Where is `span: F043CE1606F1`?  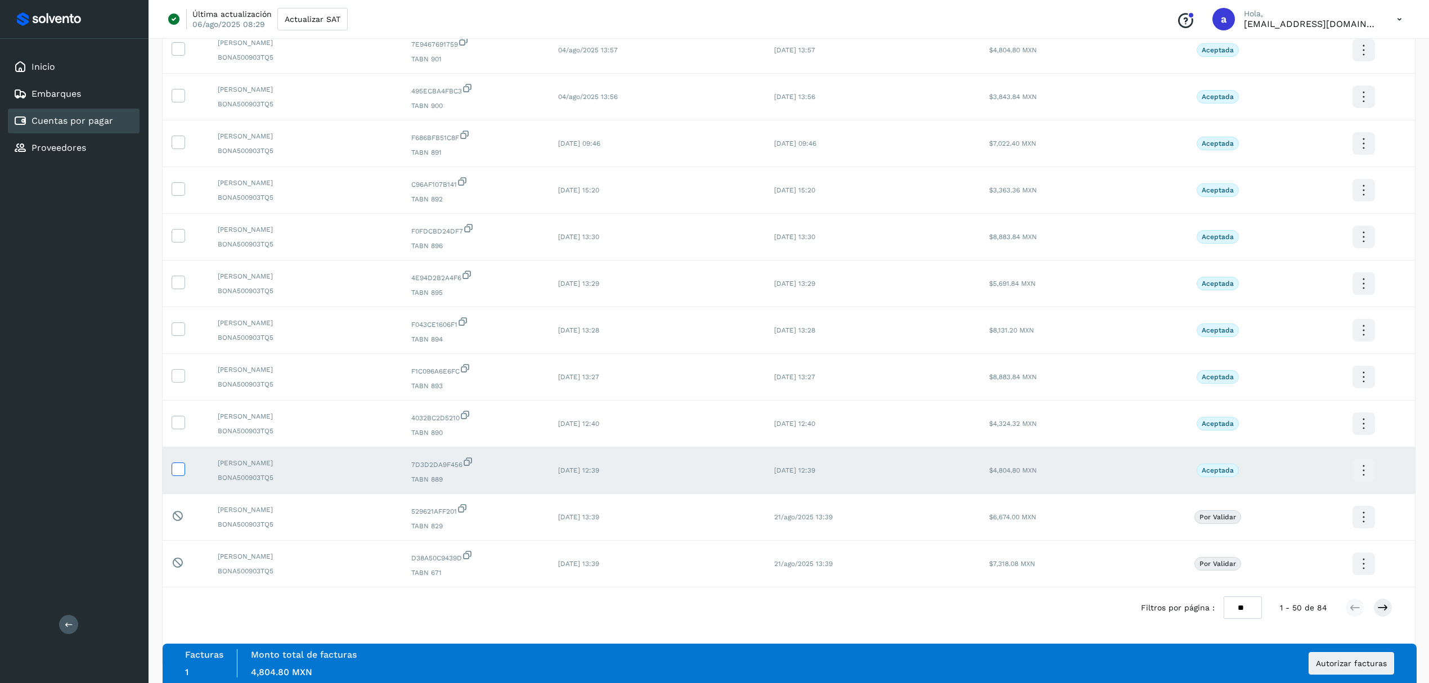
span: F043CE1606F1 is located at coordinates (475, 323).